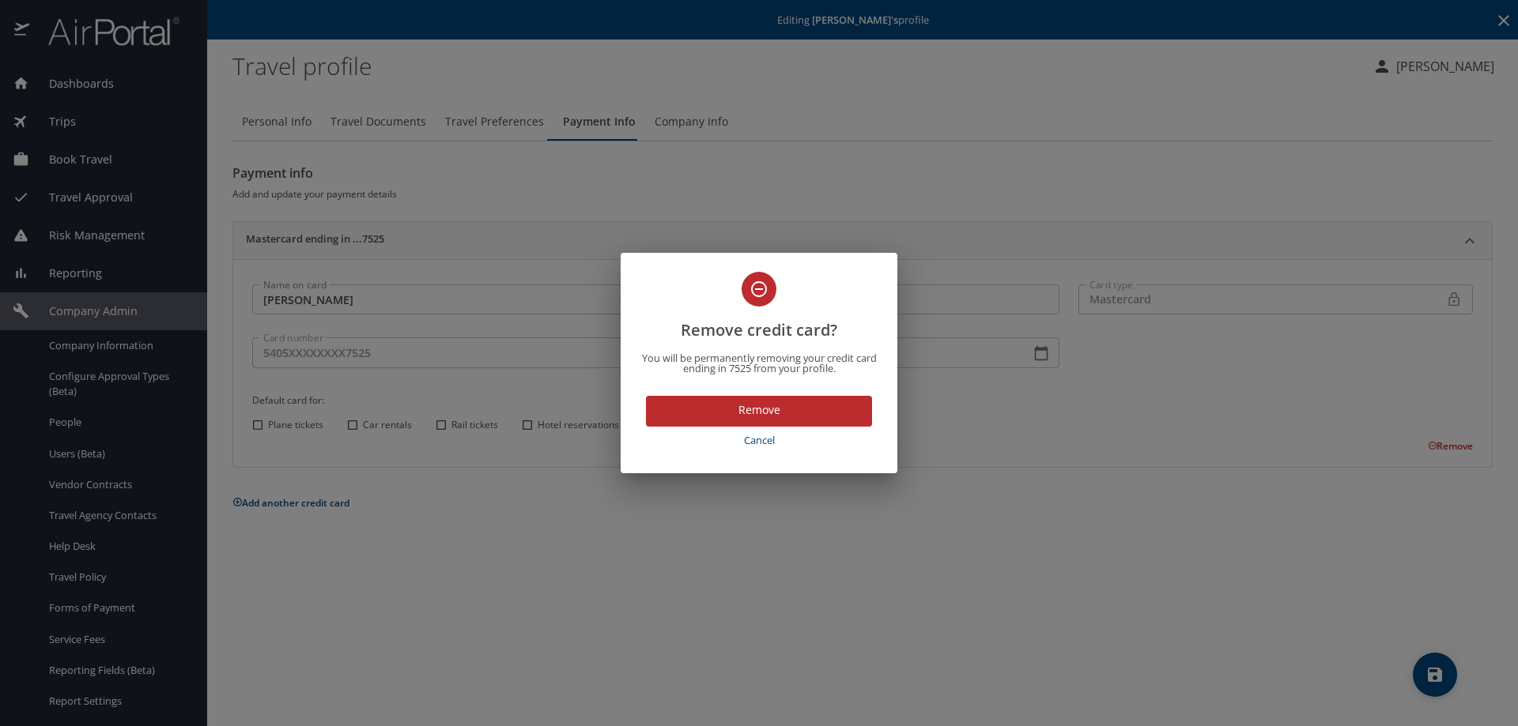 This screenshot has height=726, width=1518. What do you see at coordinates (759, 410) in the screenshot?
I see `span: Remove` at bounding box center [759, 410].